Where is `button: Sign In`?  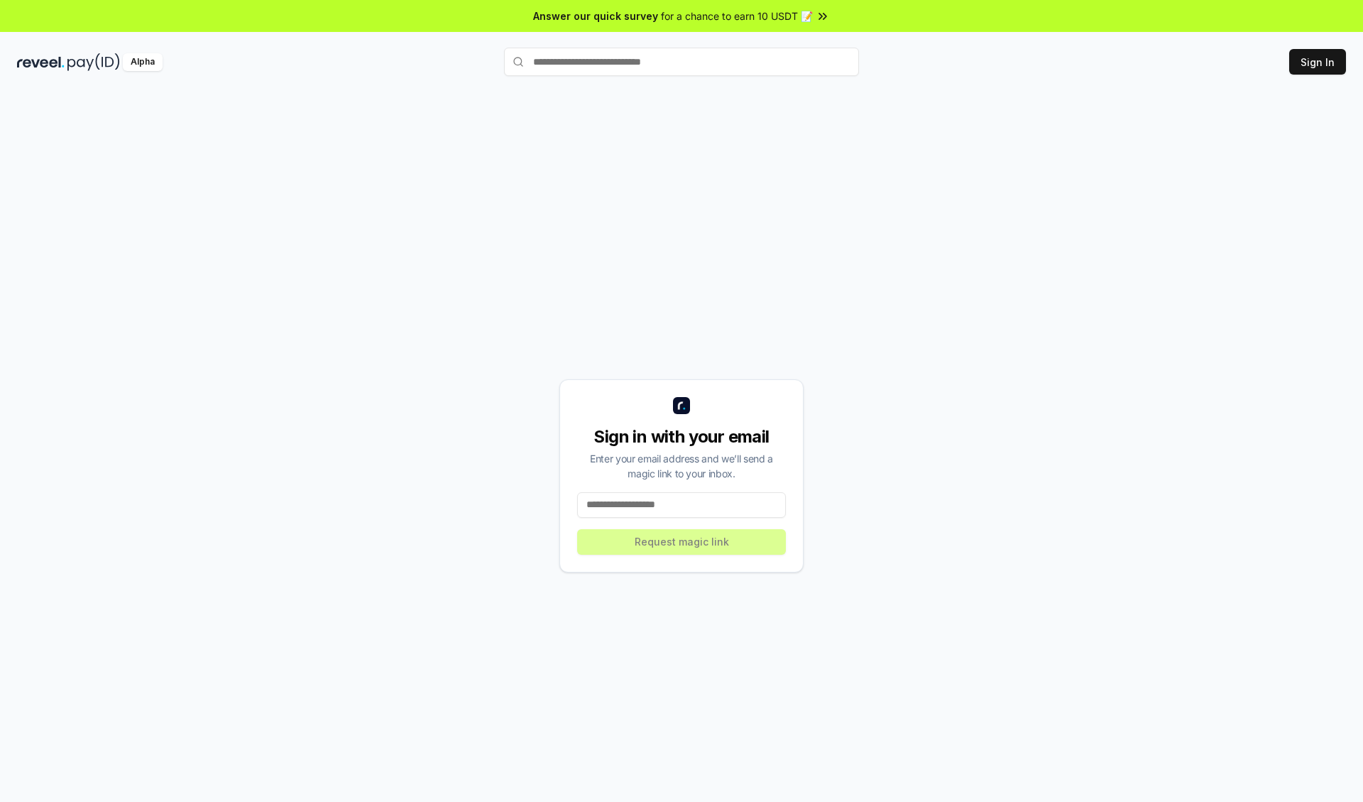
button: Sign In is located at coordinates (1318, 62).